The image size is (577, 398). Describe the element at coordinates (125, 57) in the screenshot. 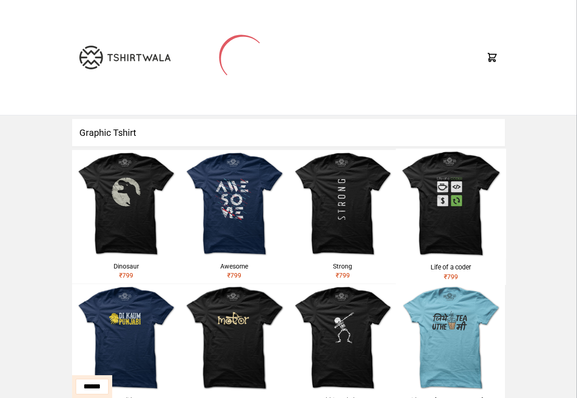

I see `img: TW-LOGO-400-104.png` at that location.